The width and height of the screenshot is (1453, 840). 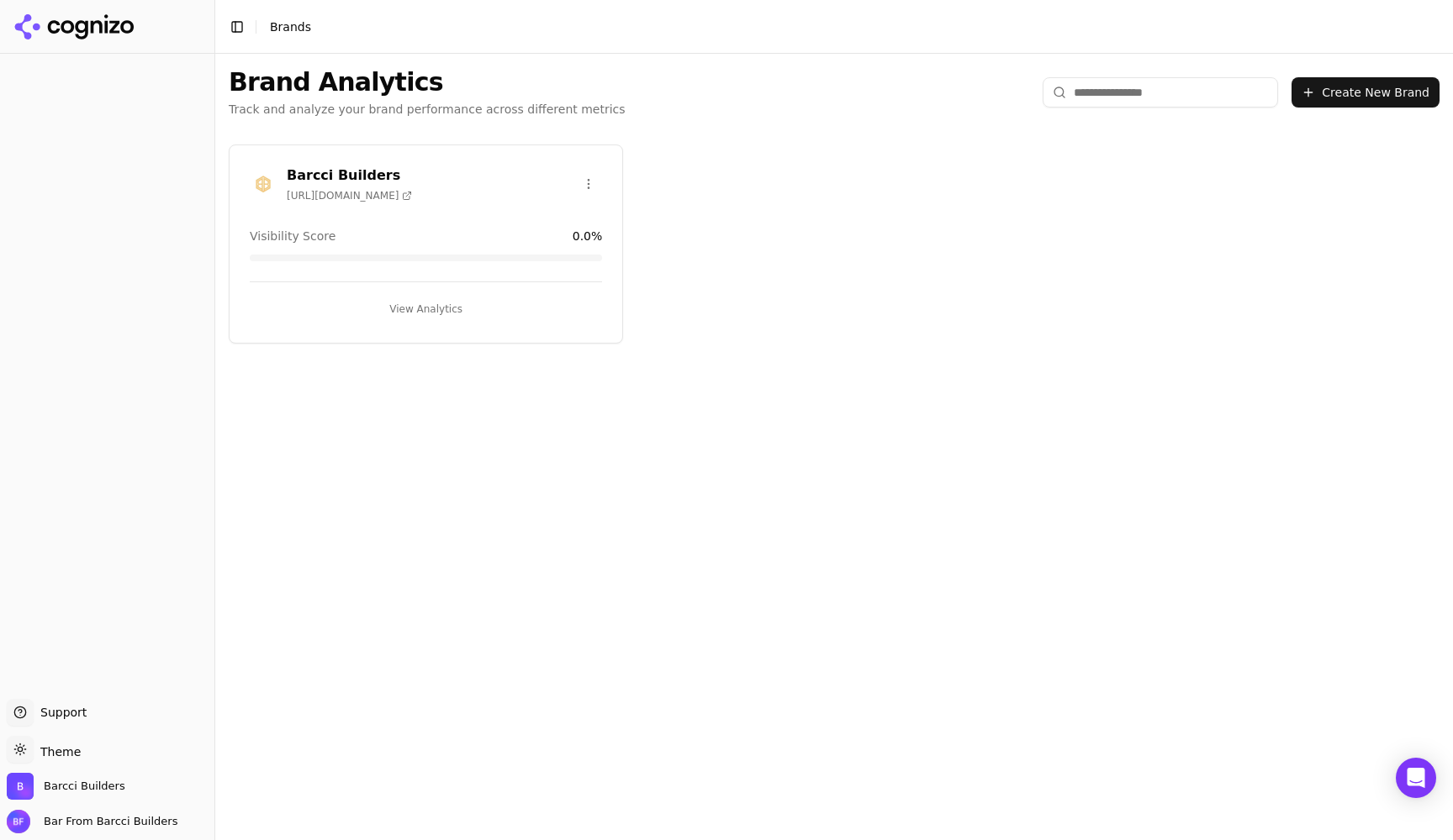 What do you see at coordinates (84, 786) in the screenshot?
I see `span: Barcci Builders` at bounding box center [84, 786].